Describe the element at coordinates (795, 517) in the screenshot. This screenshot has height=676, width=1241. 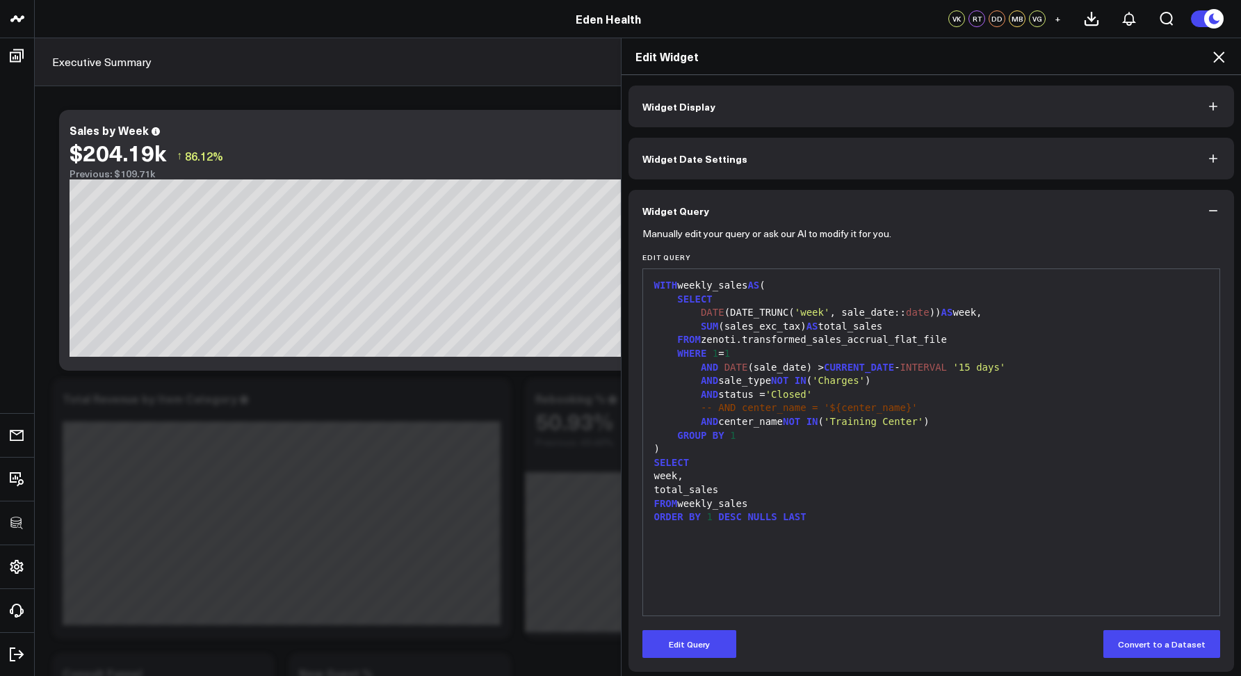
I see `span: LAST` at that location.